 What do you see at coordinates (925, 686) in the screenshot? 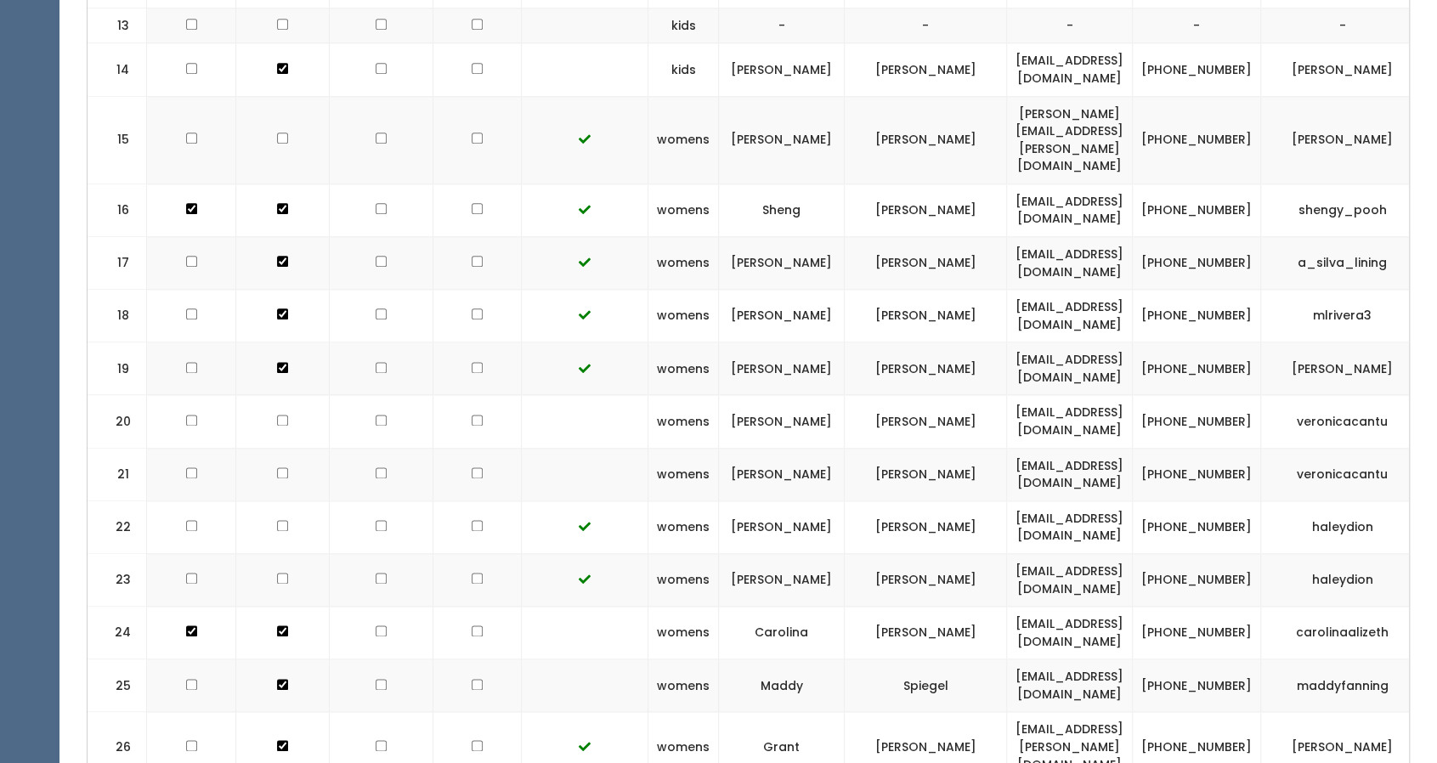
I see `td: Spiegel` at bounding box center [925, 686].